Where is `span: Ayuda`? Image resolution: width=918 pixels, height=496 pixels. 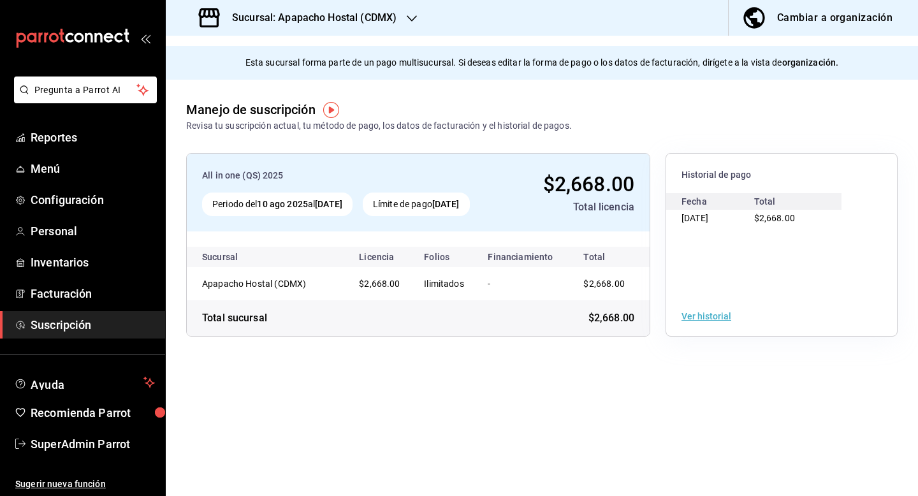
span: Ayuda is located at coordinates (84, 382).